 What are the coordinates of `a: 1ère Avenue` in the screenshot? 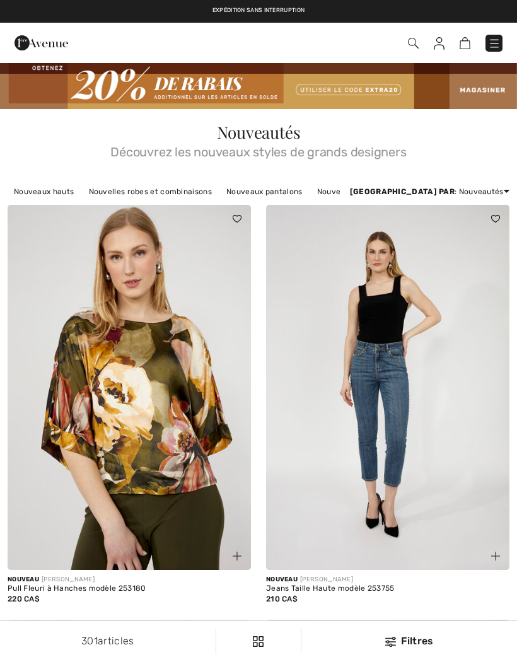 It's located at (41, 42).